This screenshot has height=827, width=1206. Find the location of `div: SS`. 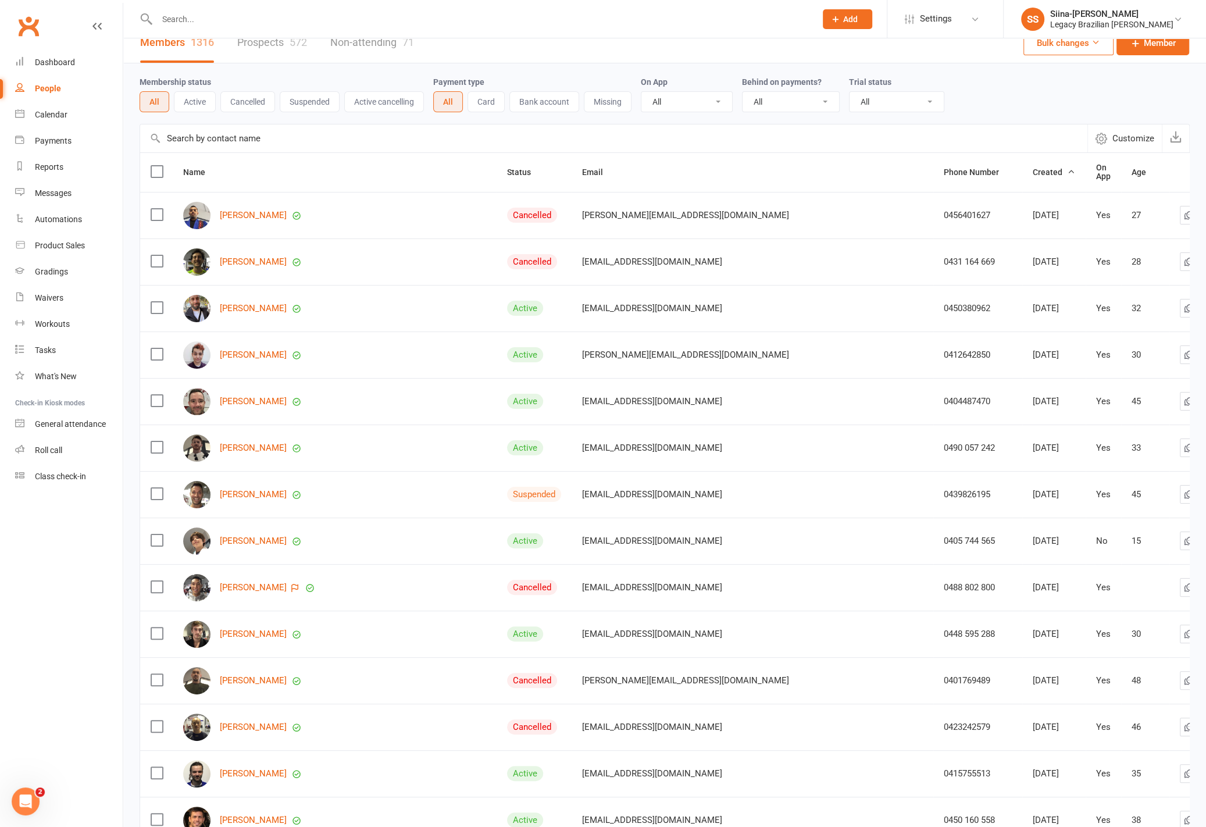

div: SS is located at coordinates (1033, 19).